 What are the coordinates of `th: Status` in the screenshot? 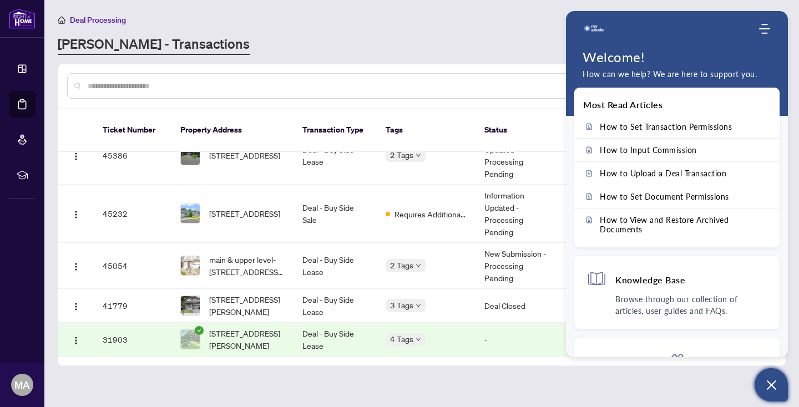 It's located at (517, 130).